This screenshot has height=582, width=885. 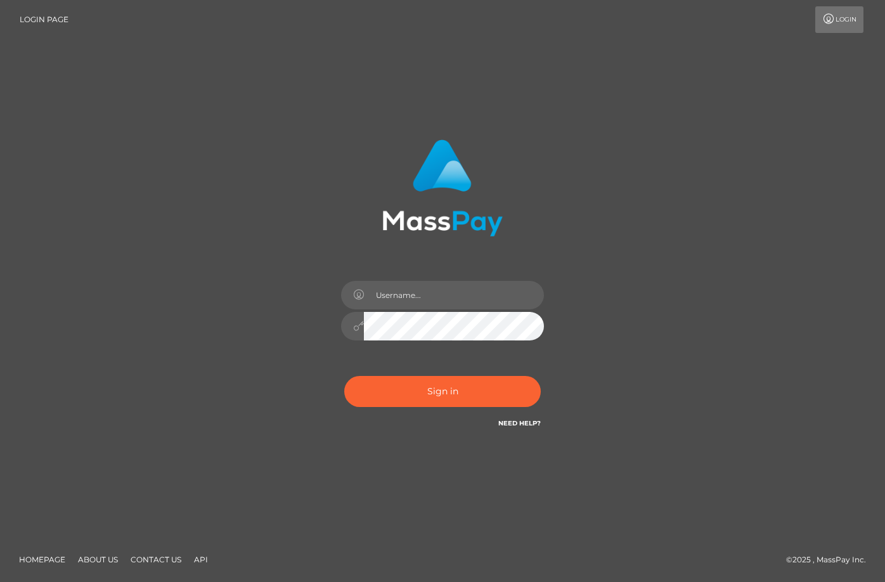 What do you see at coordinates (840, 20) in the screenshot?
I see `a: Login` at bounding box center [840, 20].